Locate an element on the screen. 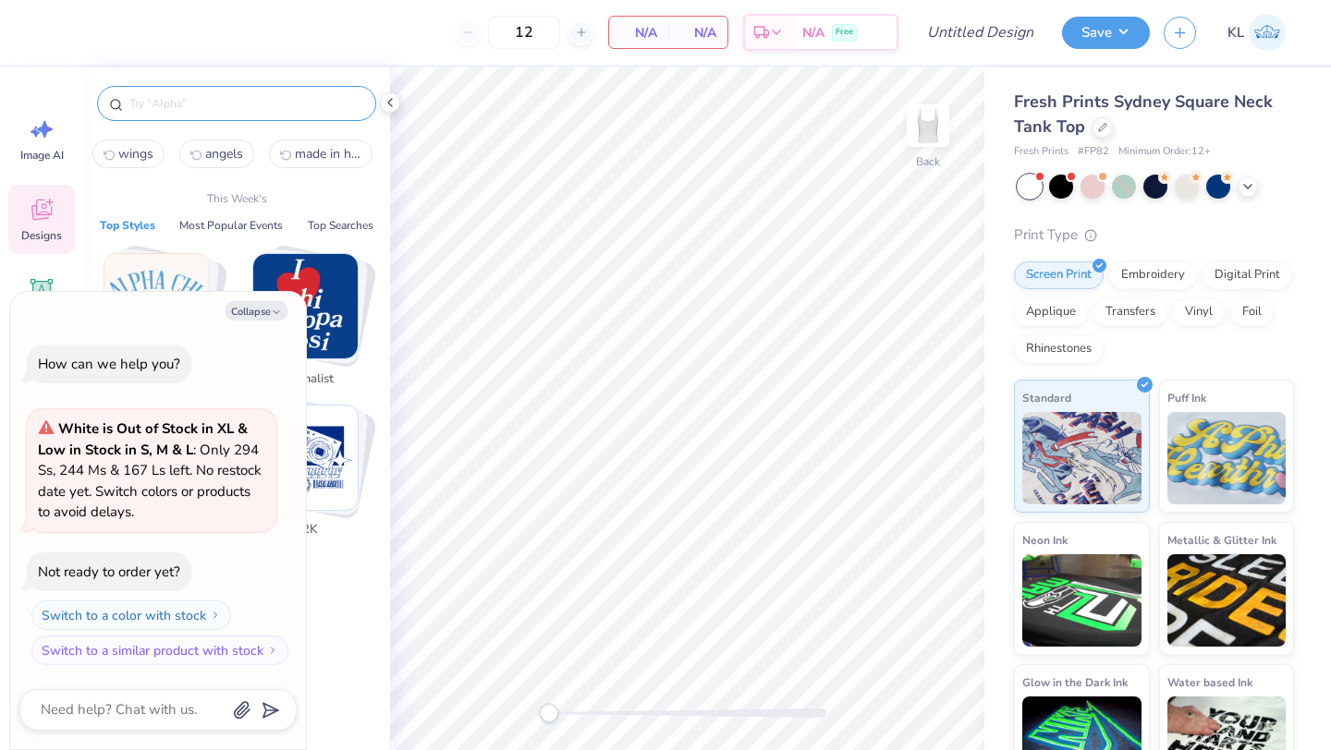  span: Designs is located at coordinates (42, 236).